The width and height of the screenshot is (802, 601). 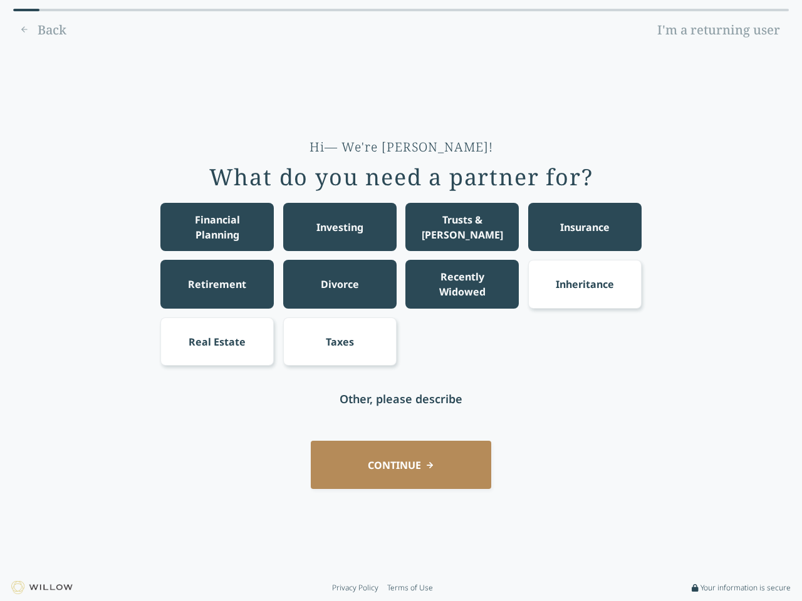 I want to click on div: Retirement, so click(x=217, y=284).